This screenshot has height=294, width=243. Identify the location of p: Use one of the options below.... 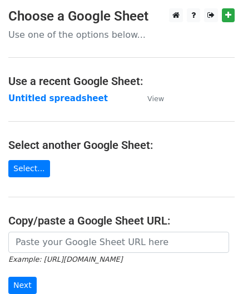
(121, 34).